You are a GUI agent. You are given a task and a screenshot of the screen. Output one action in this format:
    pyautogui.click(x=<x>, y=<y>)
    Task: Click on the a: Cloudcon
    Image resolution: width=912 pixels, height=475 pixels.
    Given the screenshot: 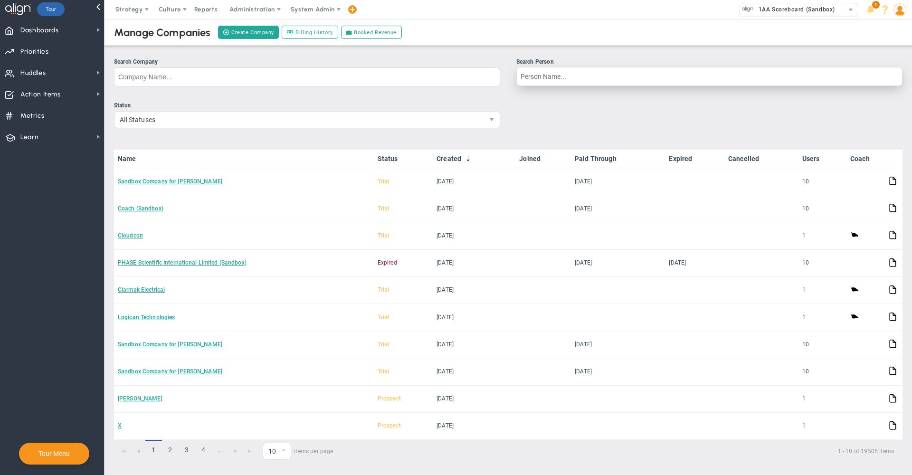 What is the action you would take?
    pyautogui.click(x=130, y=236)
    